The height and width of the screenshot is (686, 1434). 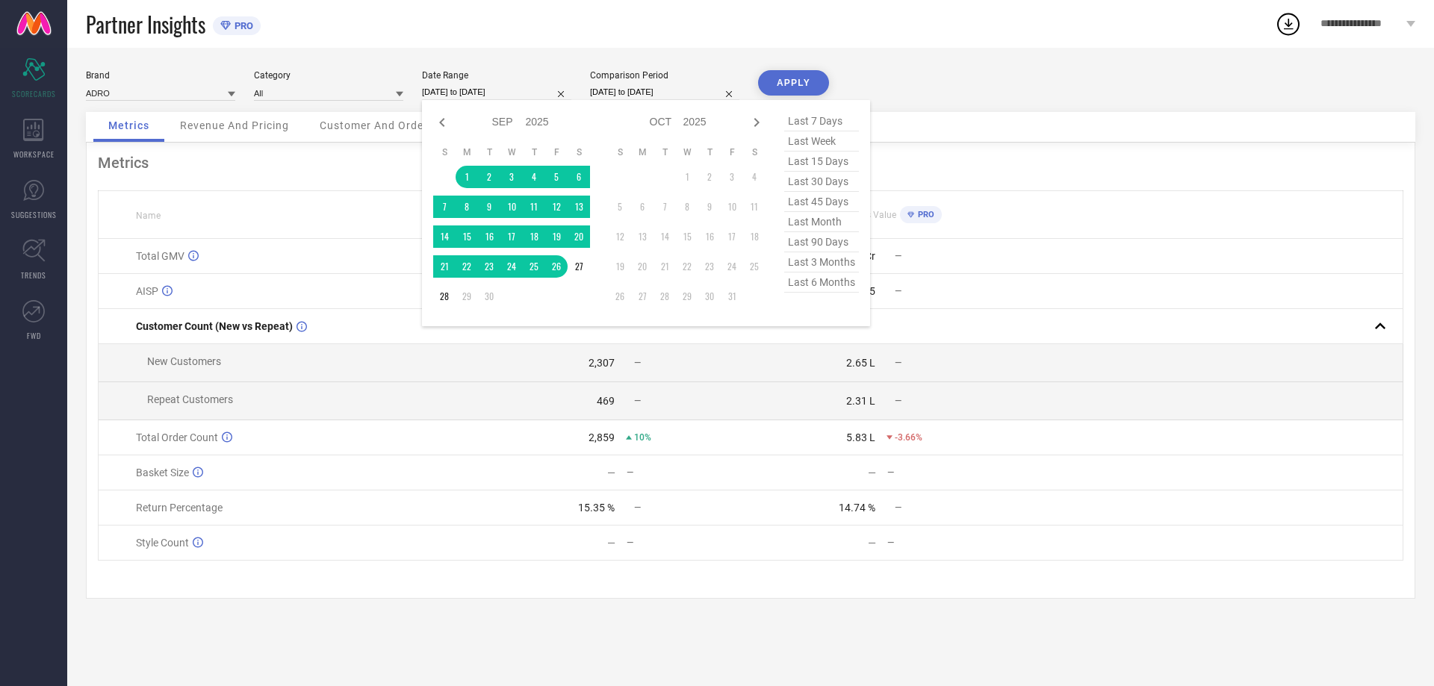 What do you see at coordinates (34, 93) in the screenshot?
I see `span: SCORECARDS` at bounding box center [34, 93].